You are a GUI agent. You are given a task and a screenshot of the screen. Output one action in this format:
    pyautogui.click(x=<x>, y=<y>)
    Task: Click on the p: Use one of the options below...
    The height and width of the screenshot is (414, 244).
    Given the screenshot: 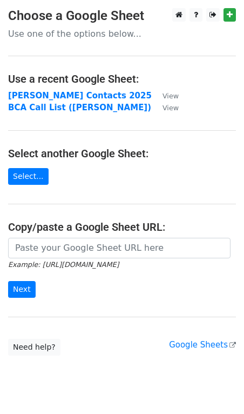 What is the action you would take?
    pyautogui.click(x=122, y=34)
    